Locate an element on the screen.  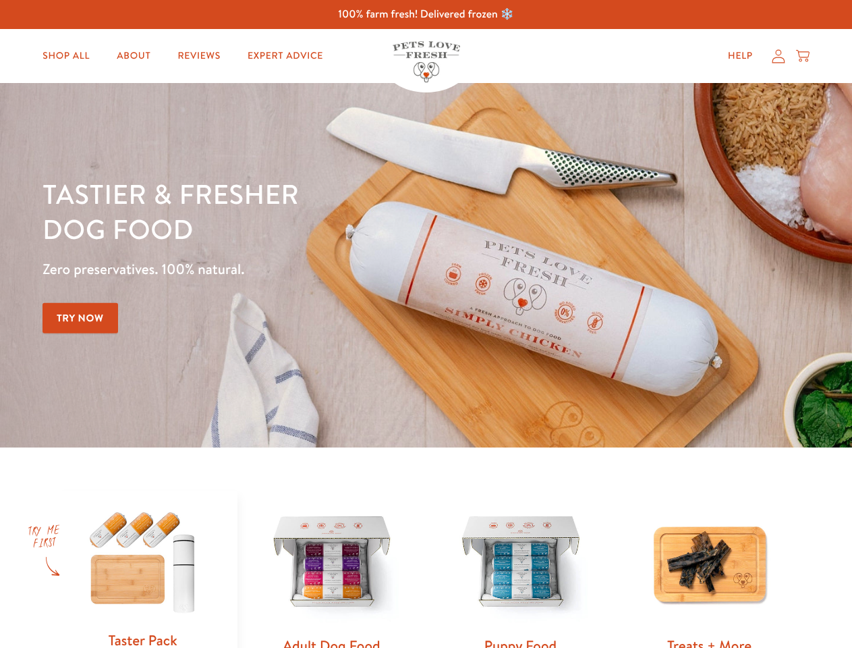
h1: Tastier & fresher dog food is located at coordinates (298, 211).